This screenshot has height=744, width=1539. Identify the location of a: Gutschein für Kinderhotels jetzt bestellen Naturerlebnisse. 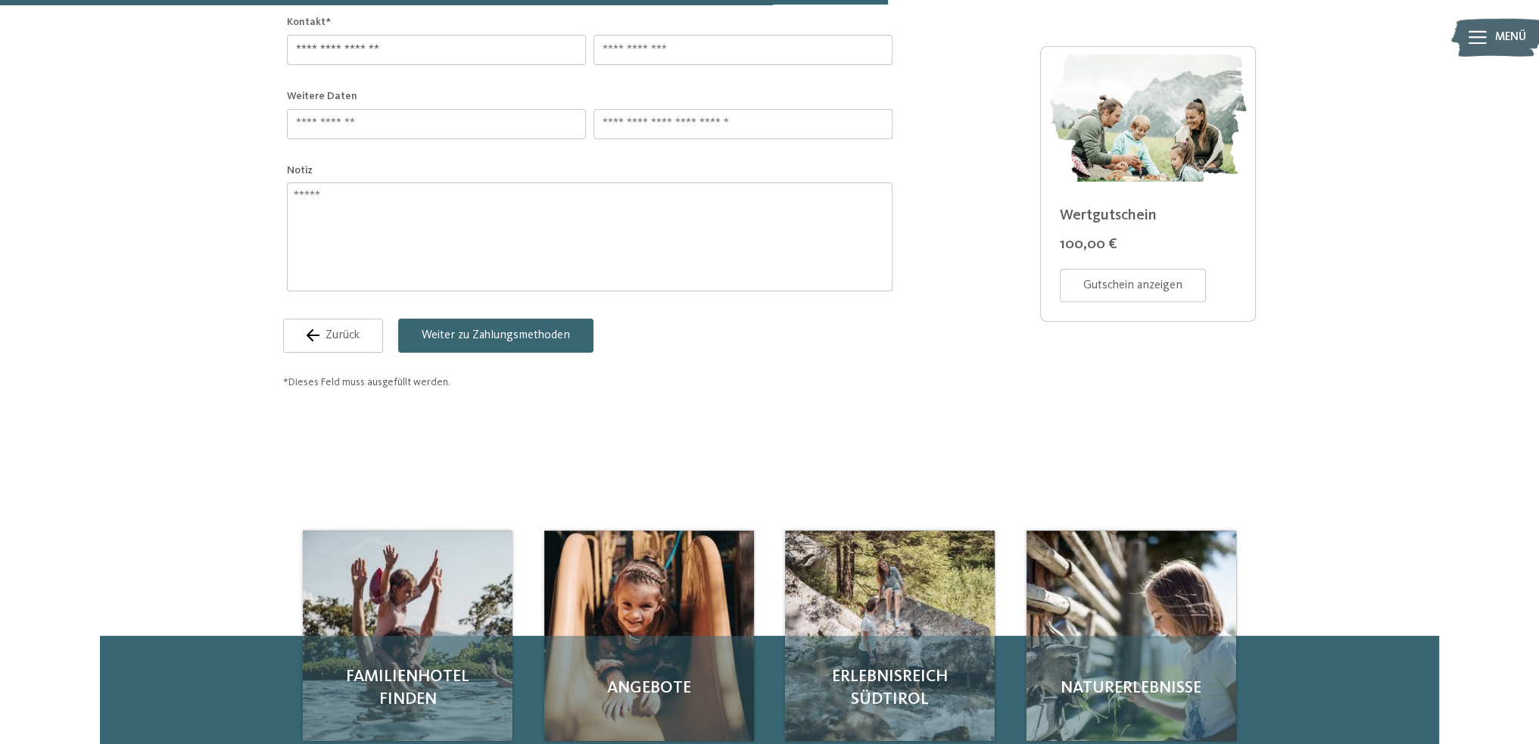
(1131, 635).